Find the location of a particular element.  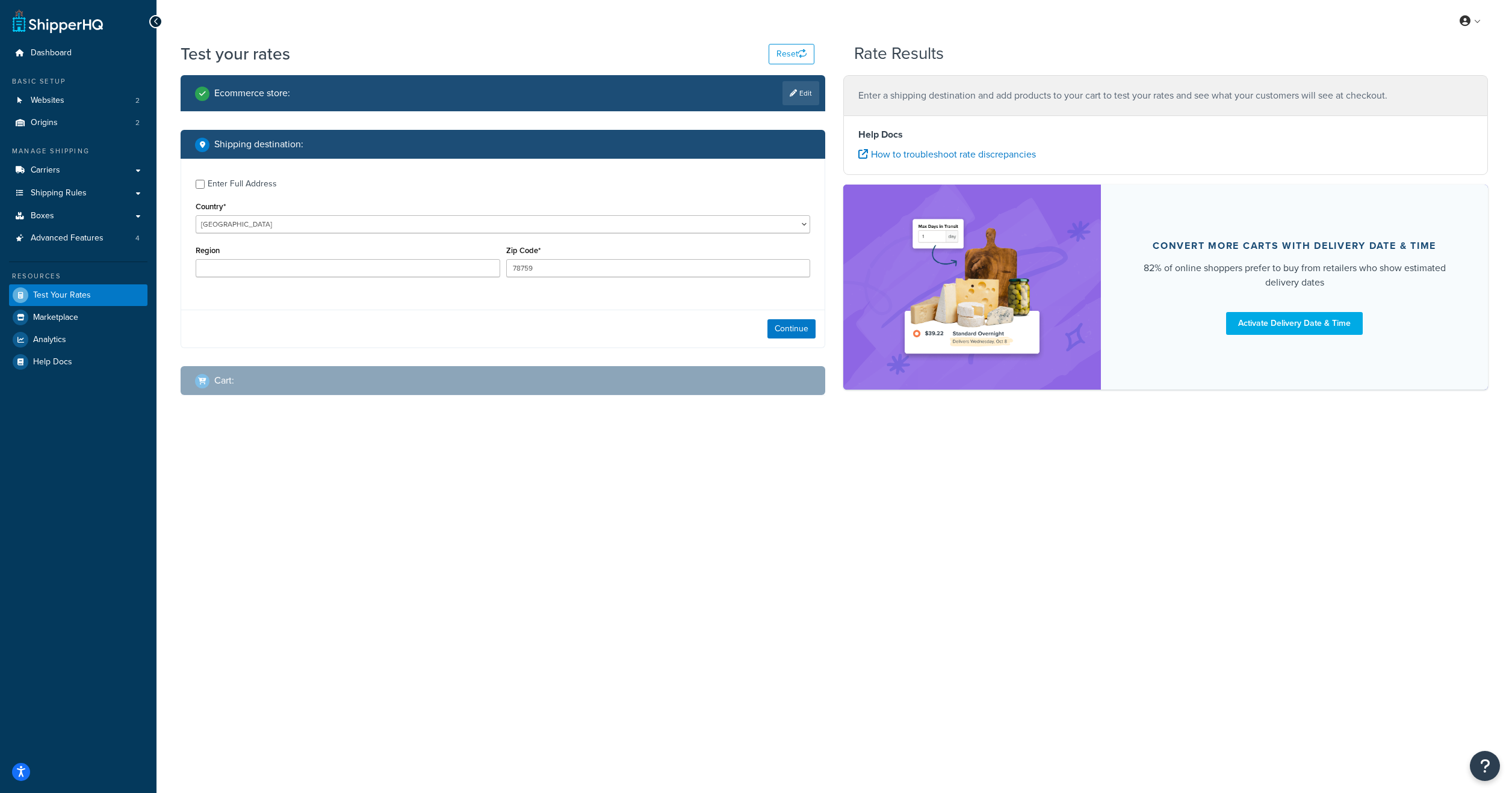

input: Enter Full Address is located at coordinates (200, 184).